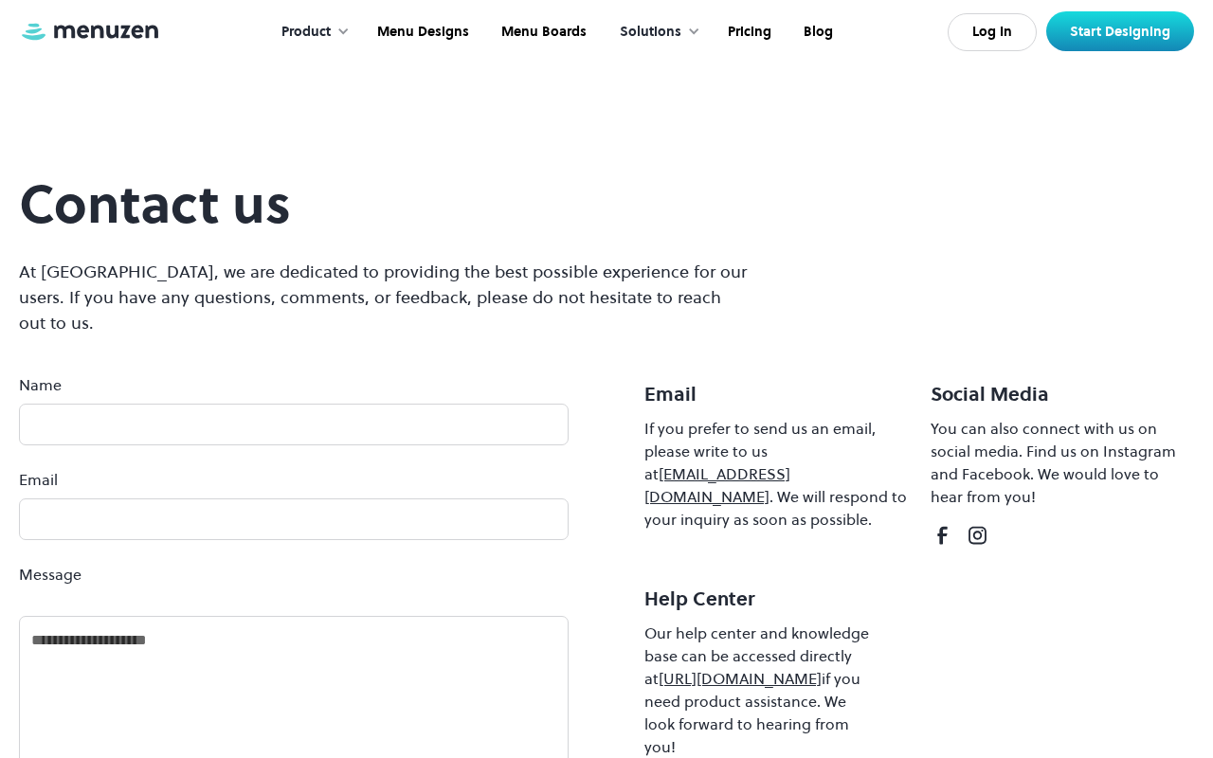  What do you see at coordinates (992, 32) in the screenshot?
I see `a: Log In` at bounding box center [992, 32].